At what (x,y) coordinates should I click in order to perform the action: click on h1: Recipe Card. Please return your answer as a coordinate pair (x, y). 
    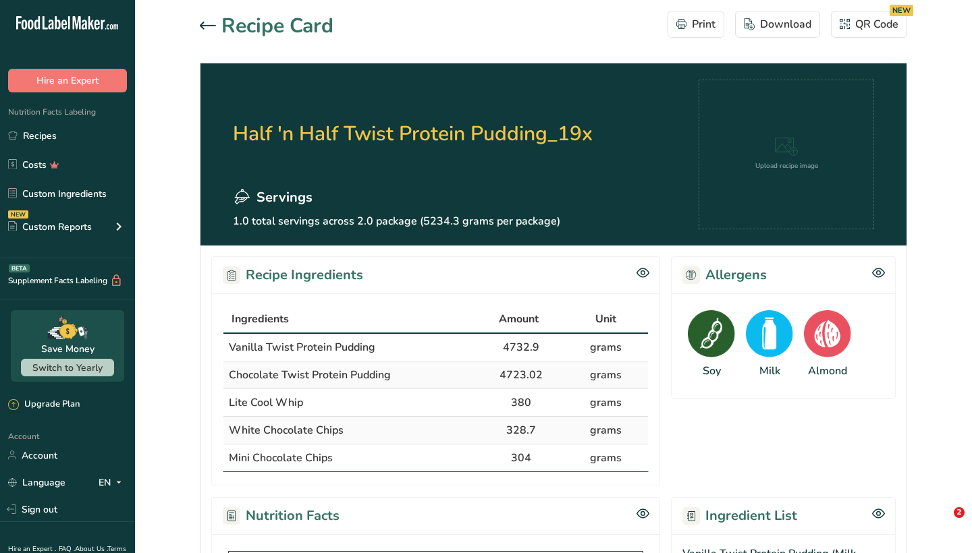
    Looking at the image, I should click on (277, 26).